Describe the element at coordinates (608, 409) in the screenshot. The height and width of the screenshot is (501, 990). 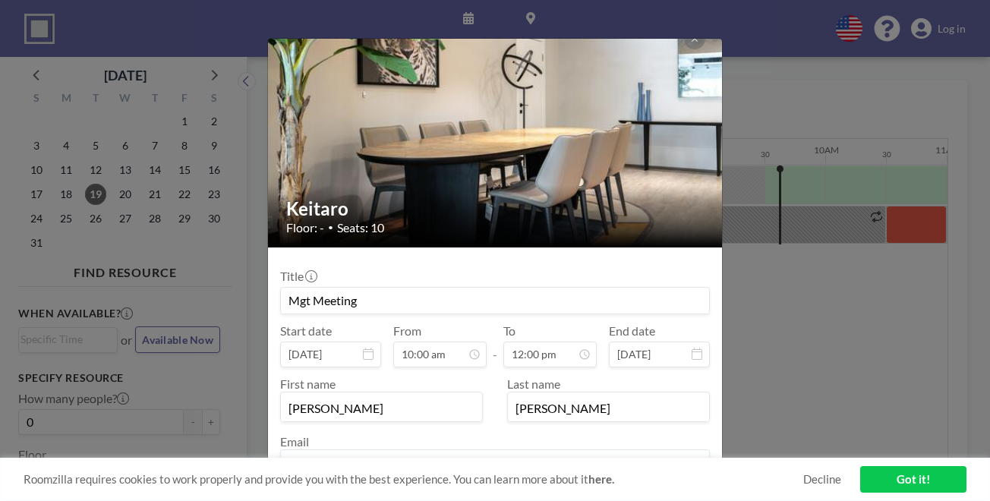
I see `input: Last name` at that location.